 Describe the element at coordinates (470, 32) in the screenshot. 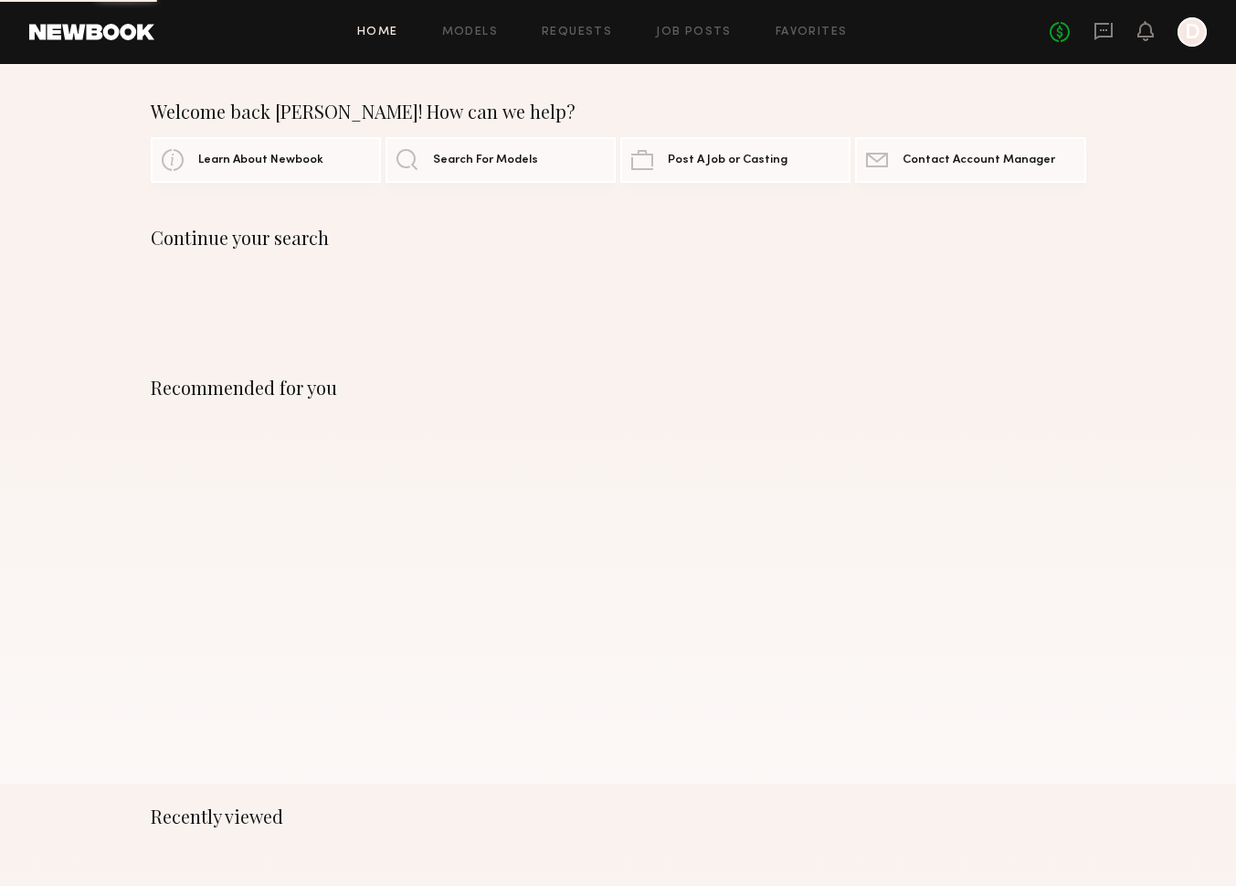

I see `a: Models` at that location.